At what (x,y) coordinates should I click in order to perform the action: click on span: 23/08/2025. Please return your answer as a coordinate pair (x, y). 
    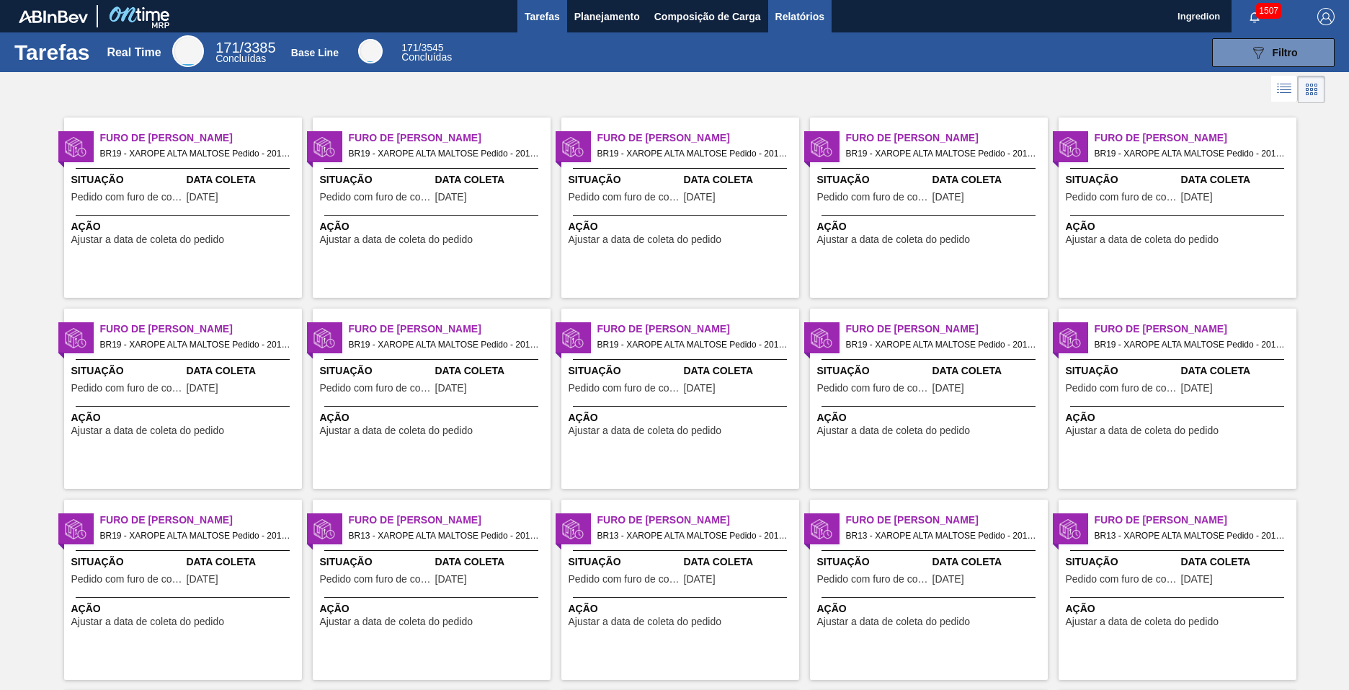
    Looking at the image, I should click on (1197, 197).